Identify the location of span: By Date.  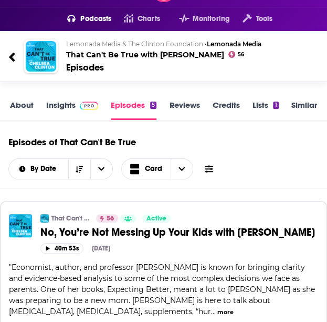
(45, 169).